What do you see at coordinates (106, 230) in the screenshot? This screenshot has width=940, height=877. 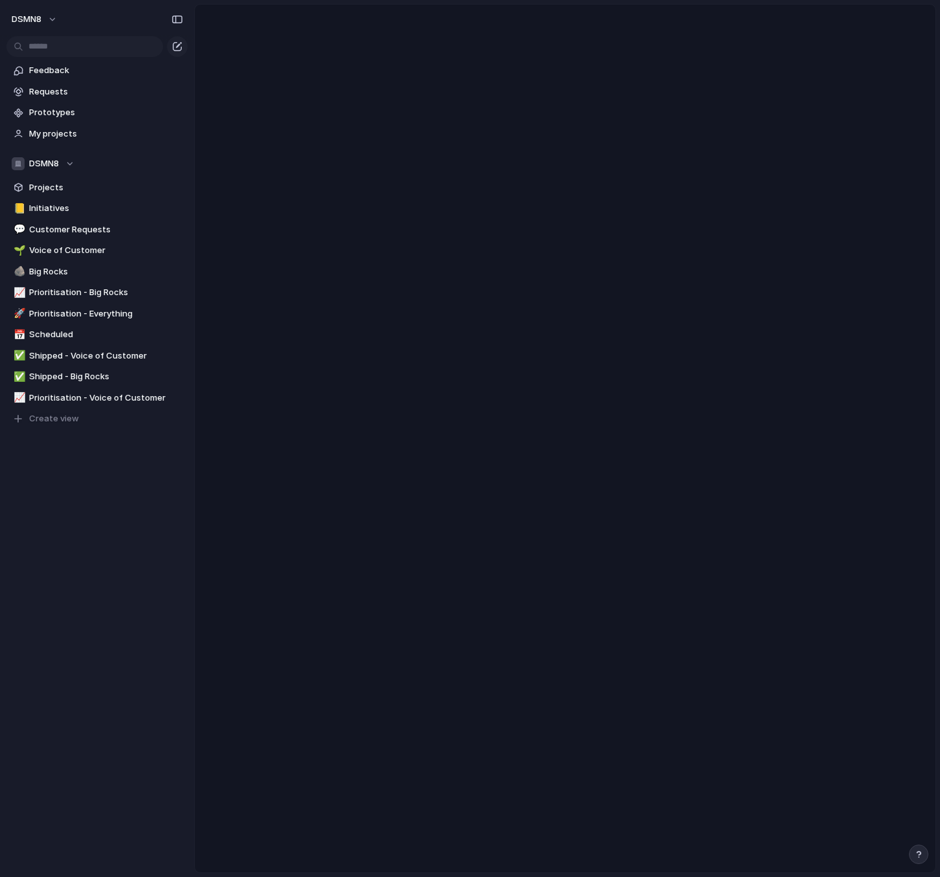 I see `span: Customer Requests` at bounding box center [106, 230].